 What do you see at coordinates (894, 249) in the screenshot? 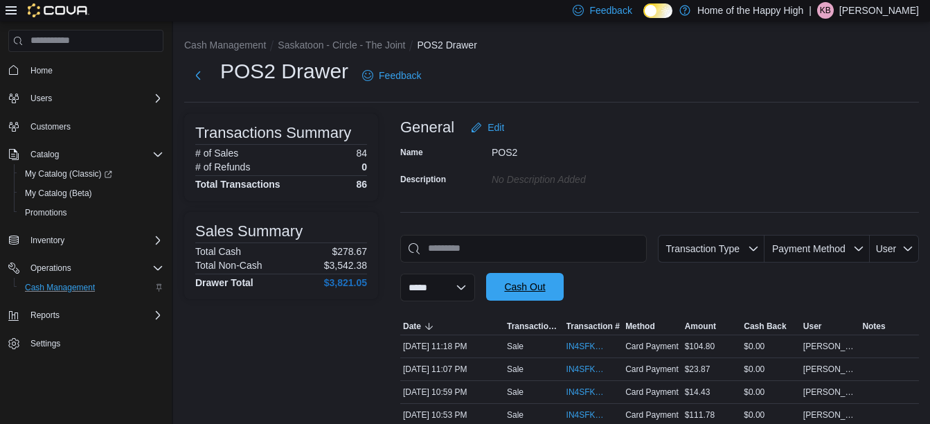
I see `button: User` at bounding box center [894, 249].